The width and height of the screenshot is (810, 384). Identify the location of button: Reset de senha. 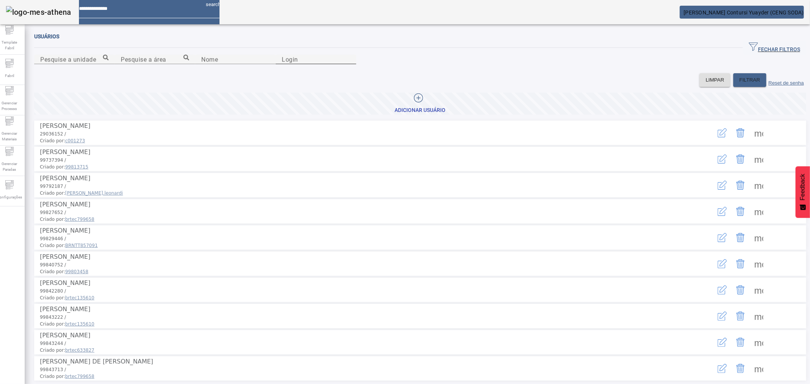
(786, 80).